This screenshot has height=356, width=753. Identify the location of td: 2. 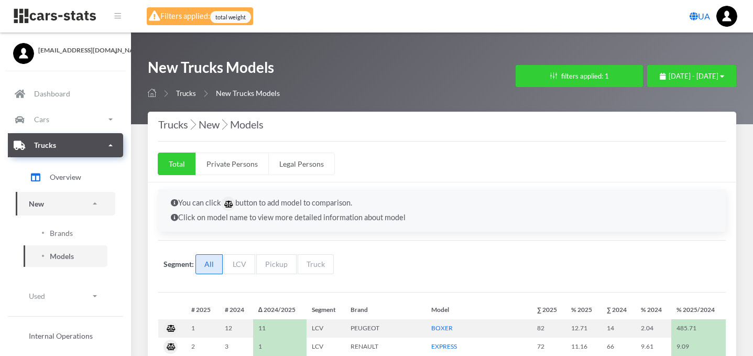
(203, 346).